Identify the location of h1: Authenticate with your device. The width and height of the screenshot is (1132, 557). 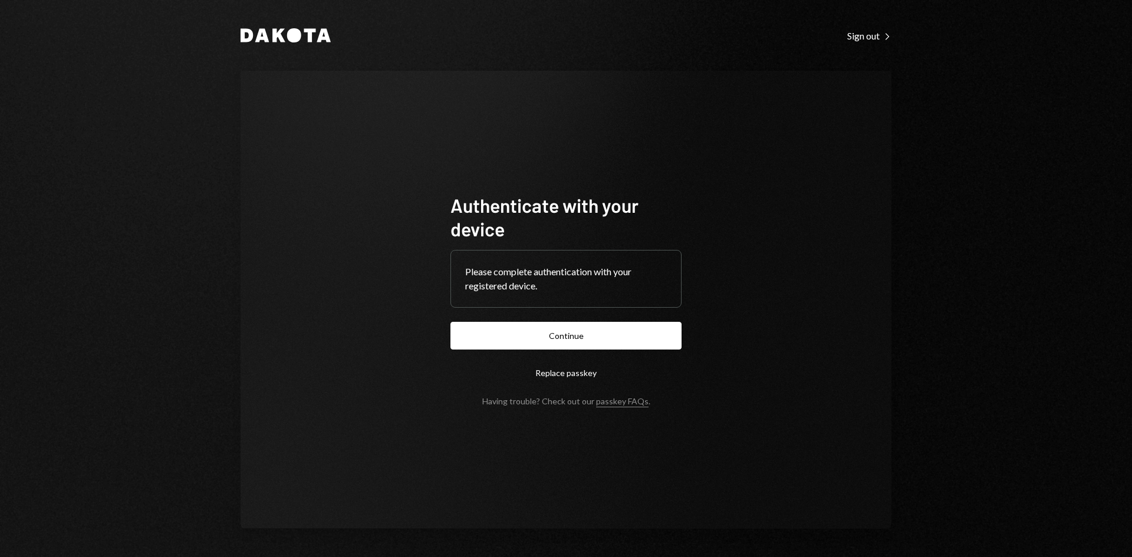
(566, 217).